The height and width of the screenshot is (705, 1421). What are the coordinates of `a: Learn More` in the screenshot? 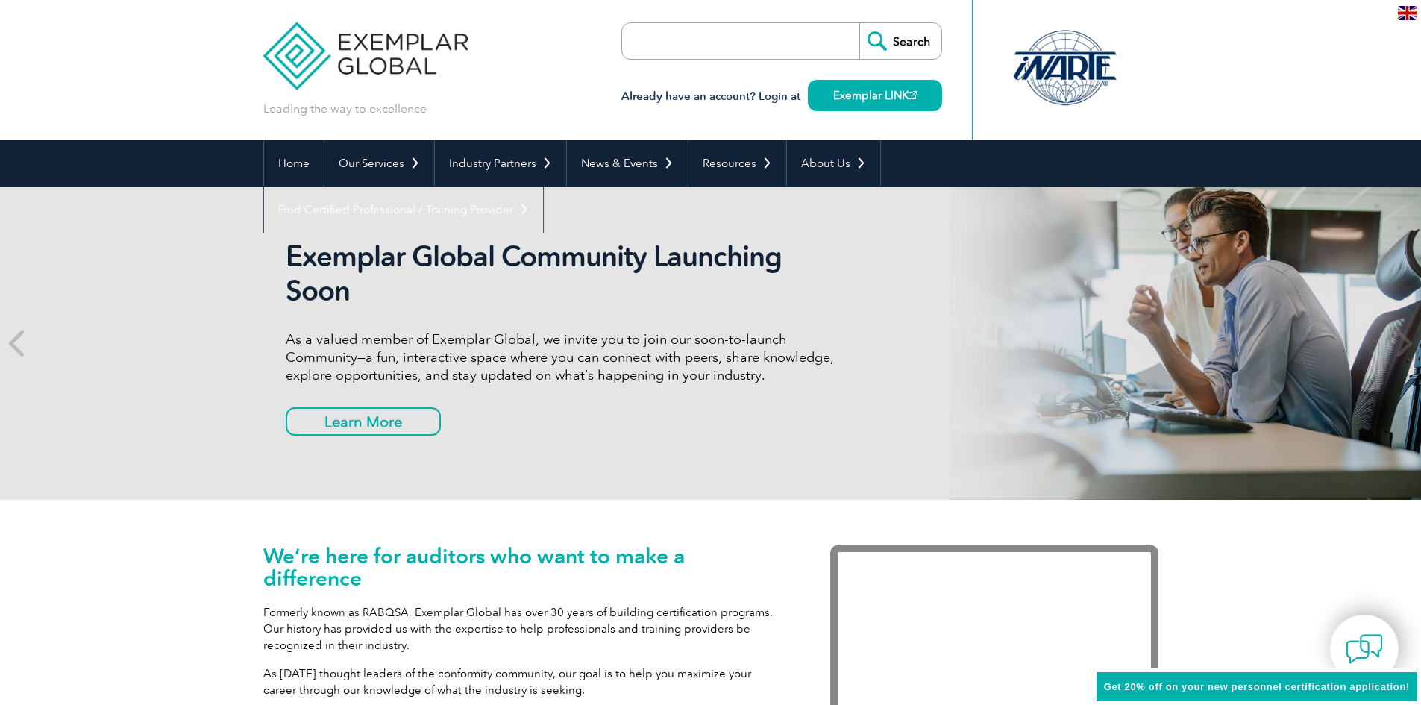 It's located at (363, 422).